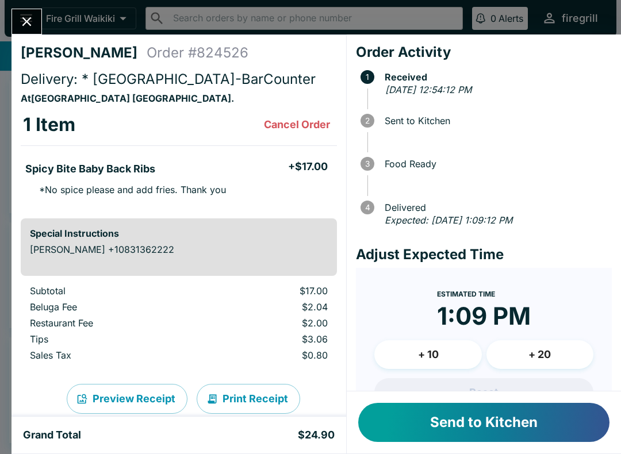 The width and height of the screenshot is (621, 454). What do you see at coordinates (367, 121) in the screenshot?
I see `text: 2` at bounding box center [367, 121].